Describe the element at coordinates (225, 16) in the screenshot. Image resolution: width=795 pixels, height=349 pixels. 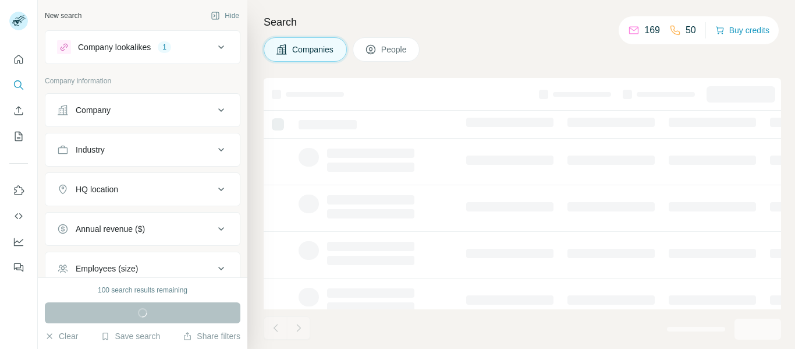
I see `button: Hide` at that location.